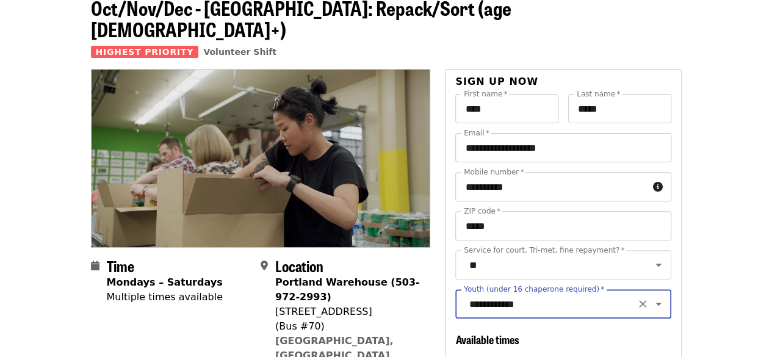  What do you see at coordinates (347, 289) in the screenshot?
I see `strong: Portland Warehouse (503-972-2993)` at bounding box center [347, 289].